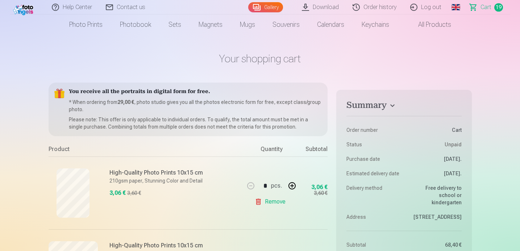 This screenshot has width=520, height=251. Describe the element at coordinates (435, 130) in the screenshot. I see `dd: Сart` at that location.